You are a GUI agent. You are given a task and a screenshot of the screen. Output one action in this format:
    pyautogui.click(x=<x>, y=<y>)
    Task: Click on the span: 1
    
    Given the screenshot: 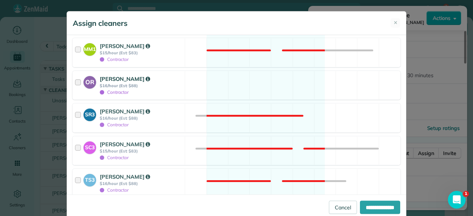 What is the action you would take?
    pyautogui.click(x=466, y=194)
    